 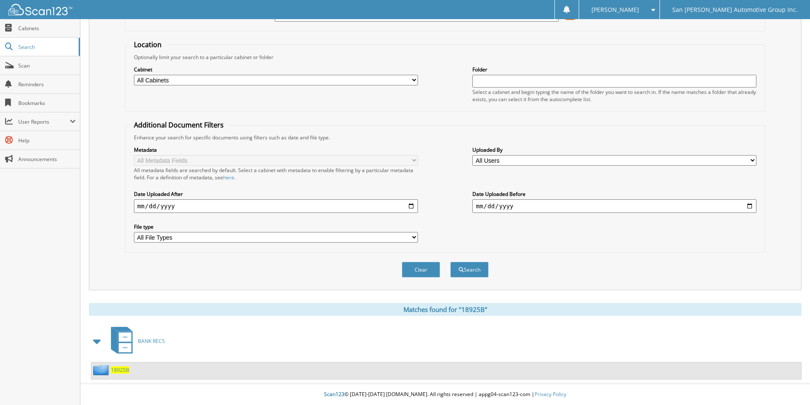 I want to click on input: start, so click(x=276, y=206).